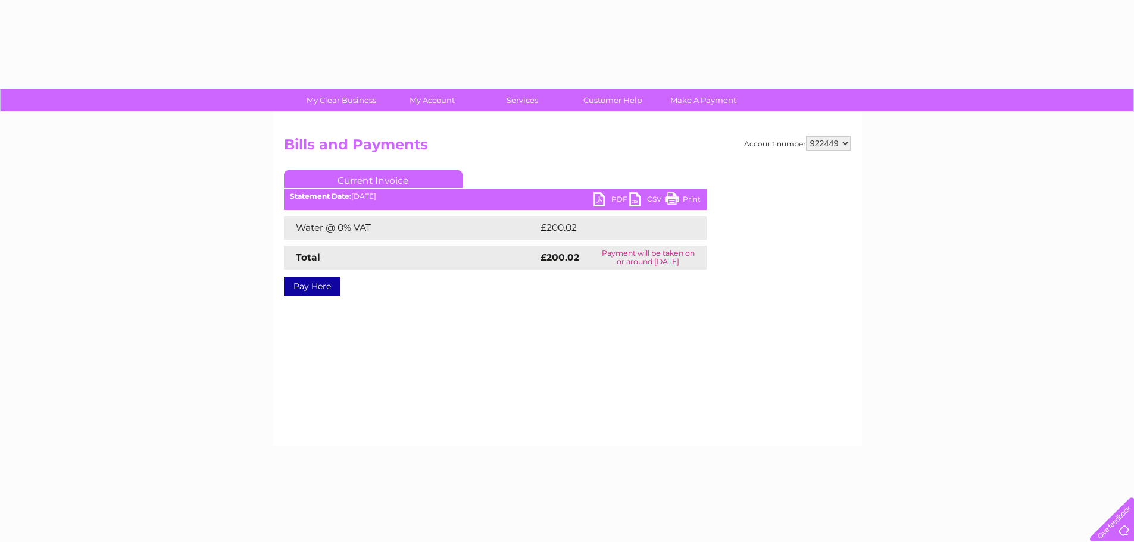 The image size is (1134, 542). Describe the element at coordinates (312, 286) in the screenshot. I see `a: Pay Here` at that location.